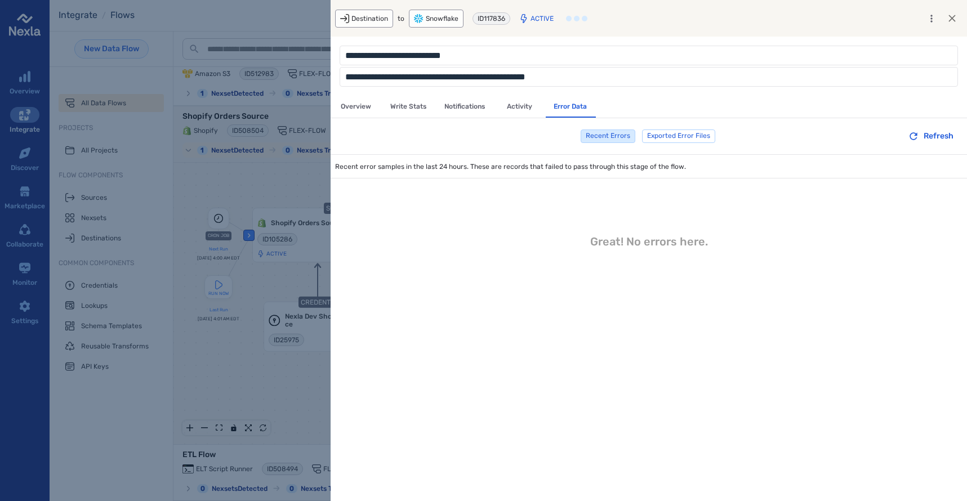 Image resolution: width=967 pixels, height=501 pixels. I want to click on button: Error Data, so click(570, 106).